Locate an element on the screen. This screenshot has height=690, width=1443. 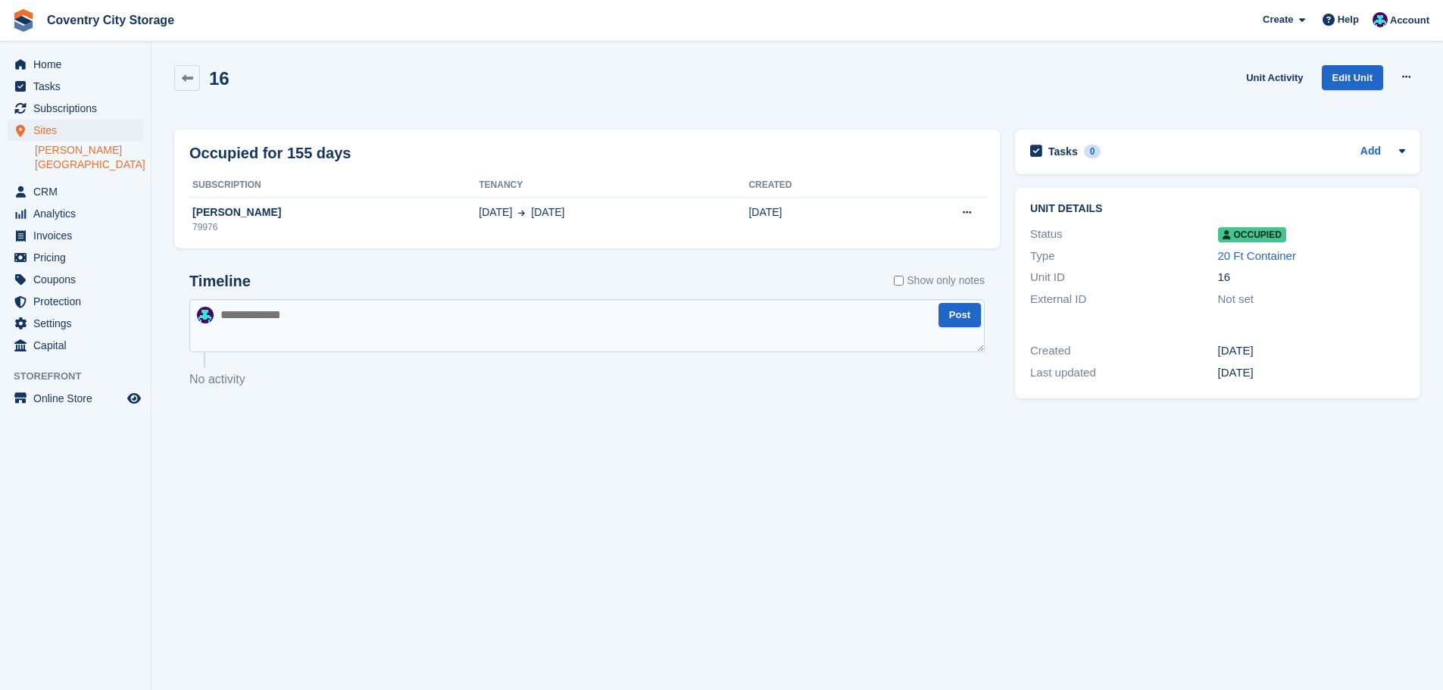
h2: Timeline is located at coordinates (220, 281).